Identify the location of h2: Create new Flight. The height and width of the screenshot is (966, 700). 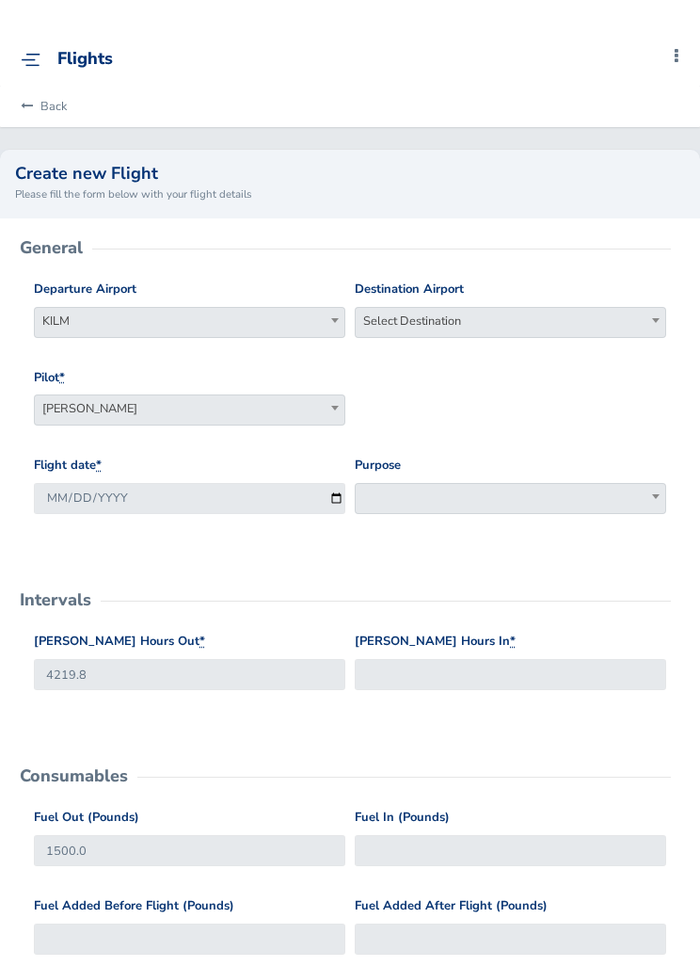
(350, 173).